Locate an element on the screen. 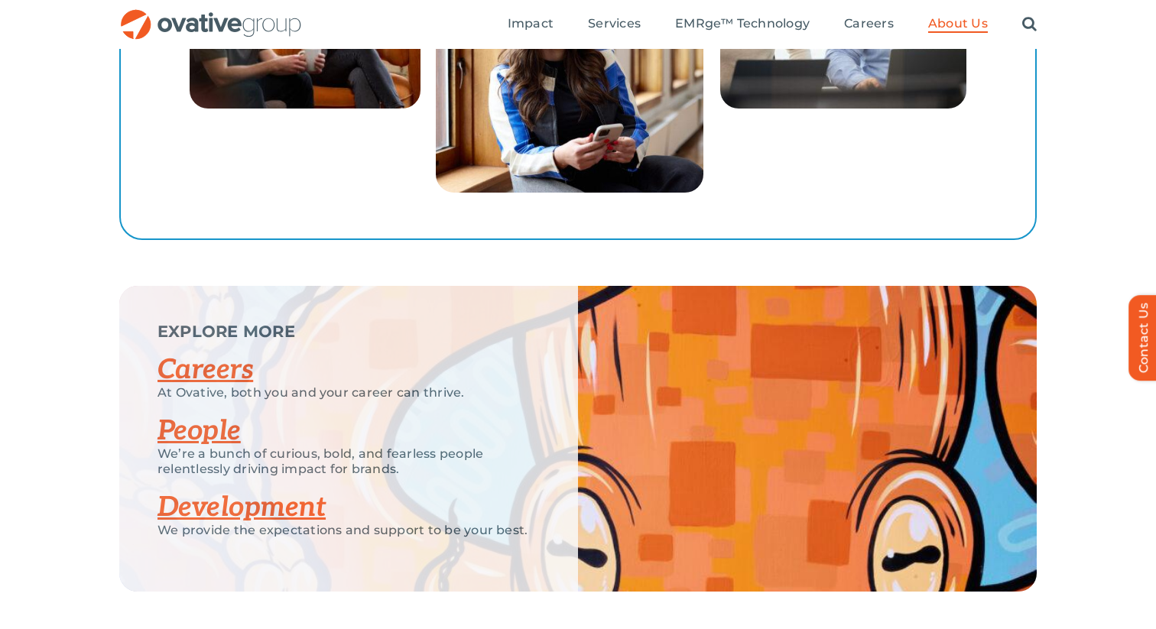 This screenshot has height=629, width=1156. a: OG_Full_horizontal_RGB is located at coordinates (211, 15).